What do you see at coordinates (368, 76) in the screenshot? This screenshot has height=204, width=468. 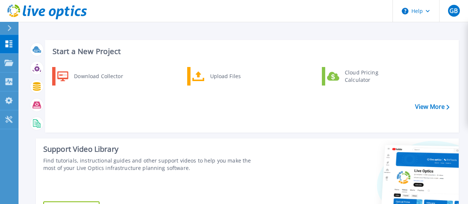 I see `div: Cloud Pricing Calculator` at bounding box center [368, 76].